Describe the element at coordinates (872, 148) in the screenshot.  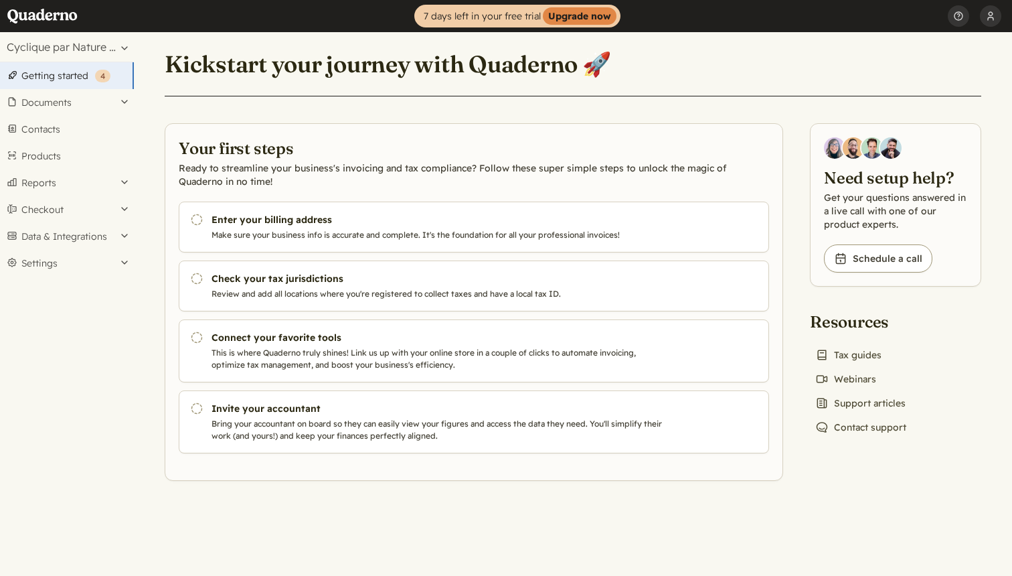
I see `img: Ivo Oltmans, Business Developer at Quaderno` at that location.